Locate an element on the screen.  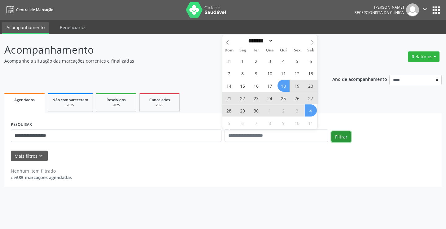
span: Outubro 11, 2025 is located at coordinates (311, 123).